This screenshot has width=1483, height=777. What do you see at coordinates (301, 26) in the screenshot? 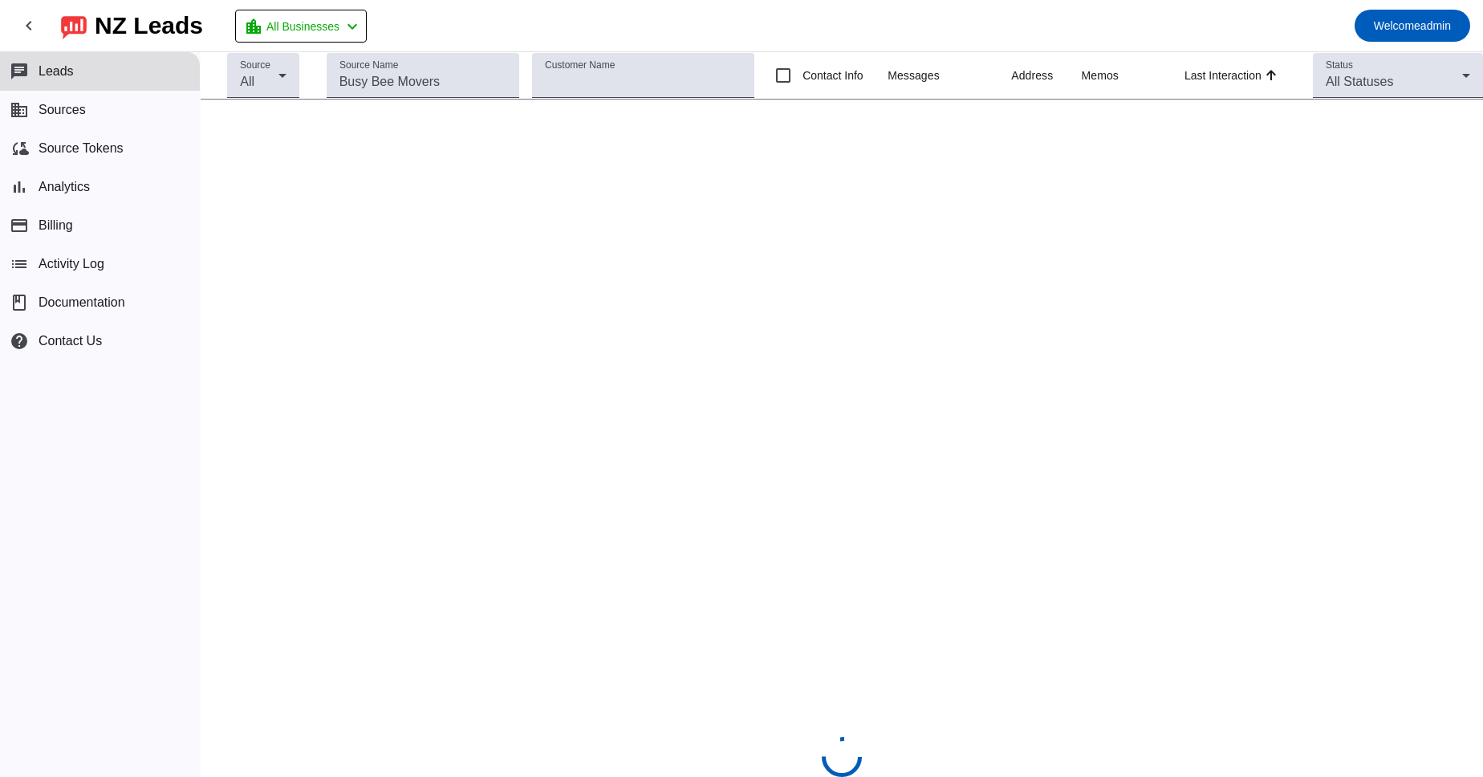
I see `button: All Businesses` at bounding box center [301, 26].